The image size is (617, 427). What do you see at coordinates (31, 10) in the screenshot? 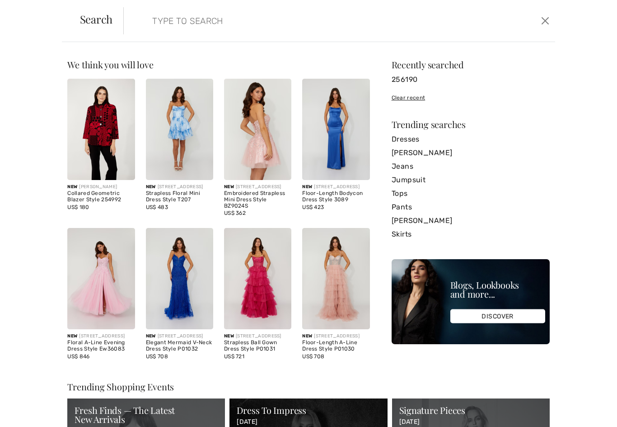
I see `span: Help` at bounding box center [31, 10].